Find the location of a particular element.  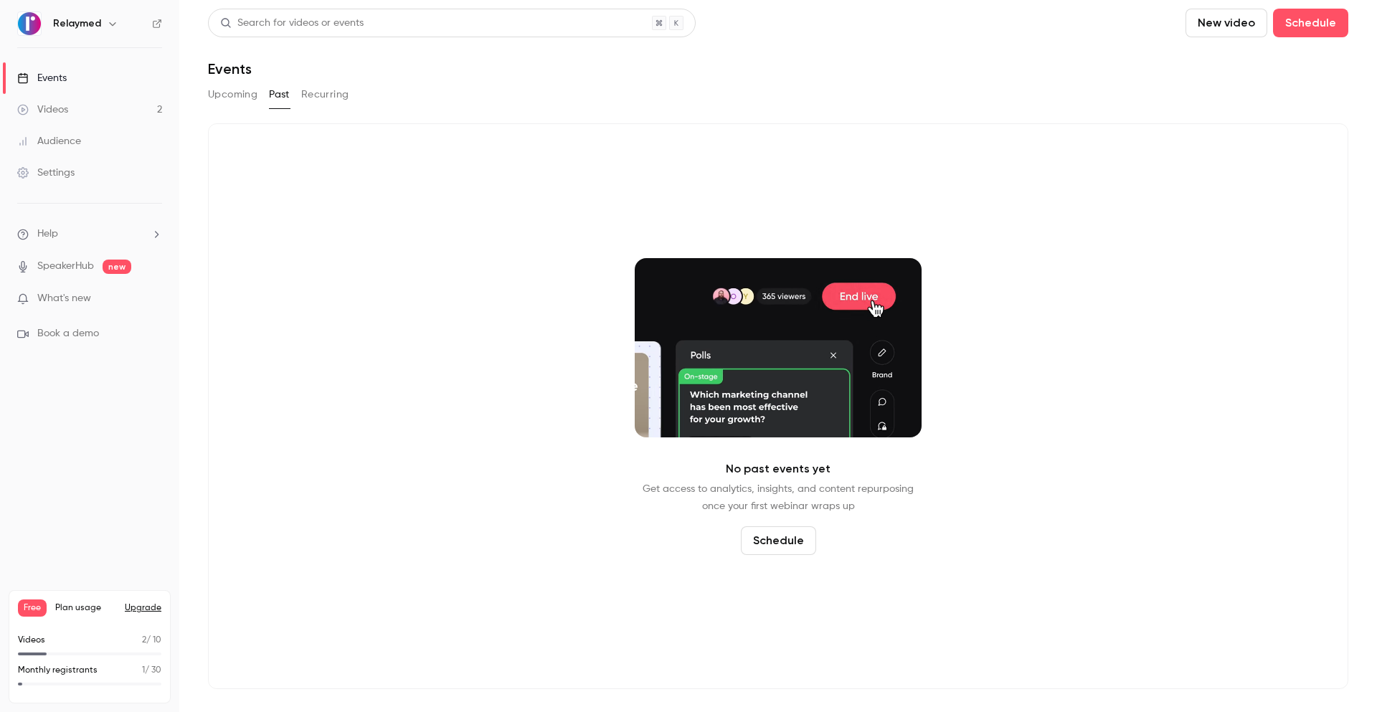

button: New video is located at coordinates (1226, 23).